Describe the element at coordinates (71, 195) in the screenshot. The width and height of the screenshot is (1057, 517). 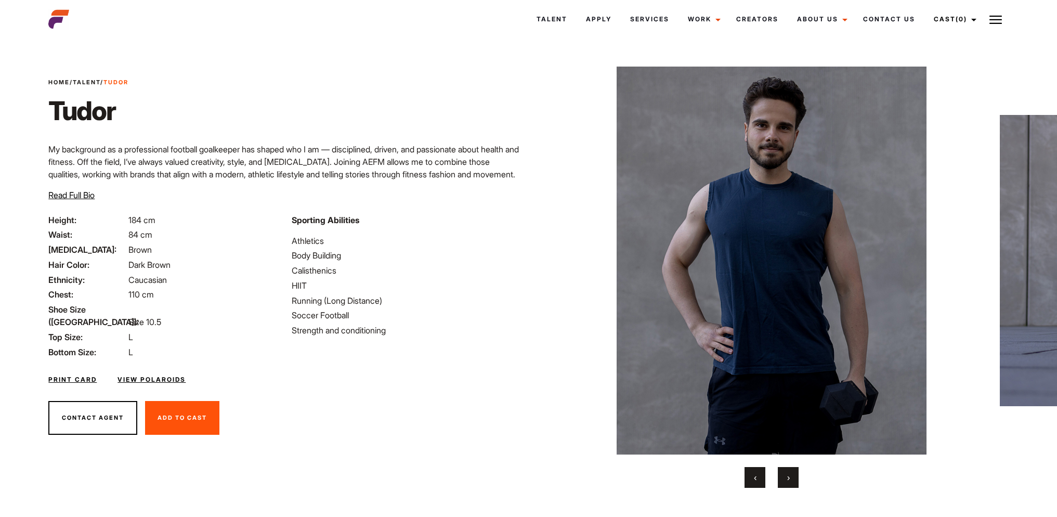
I see `span: Read Full Bio` at that location.